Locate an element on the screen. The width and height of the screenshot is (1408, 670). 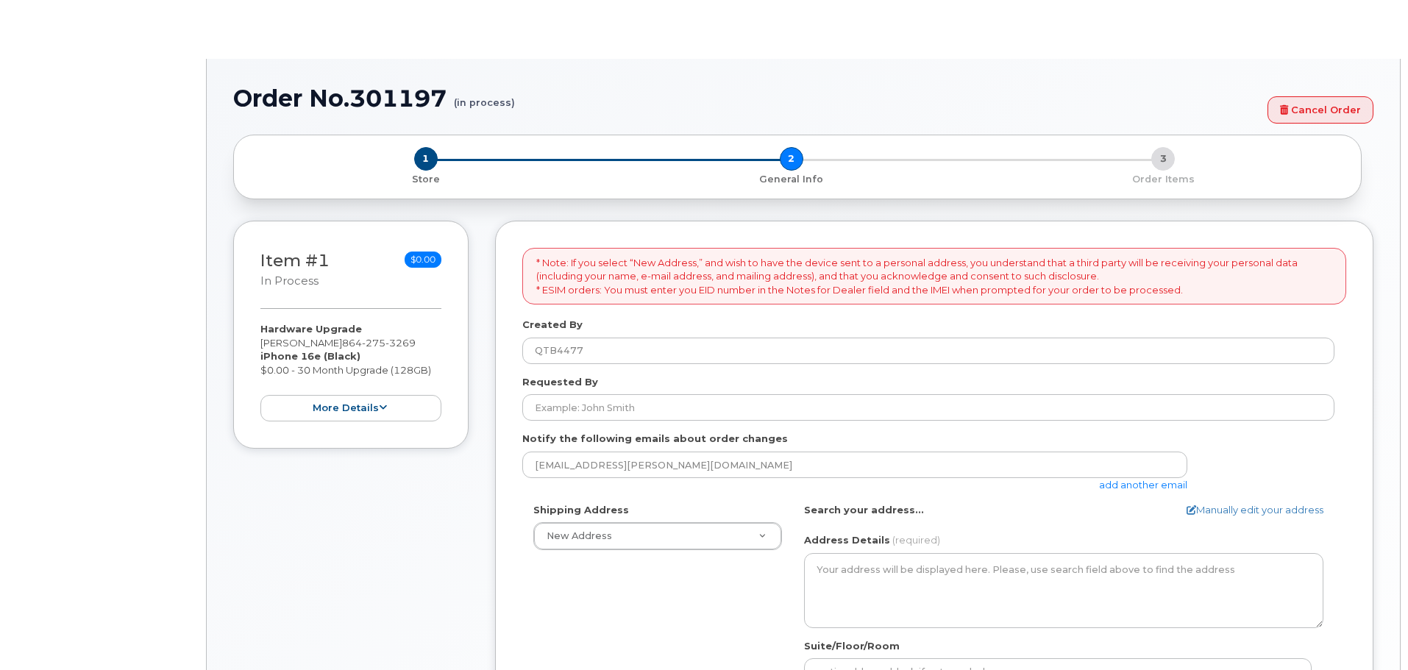
a: Cancel Order is located at coordinates (1321, 110).